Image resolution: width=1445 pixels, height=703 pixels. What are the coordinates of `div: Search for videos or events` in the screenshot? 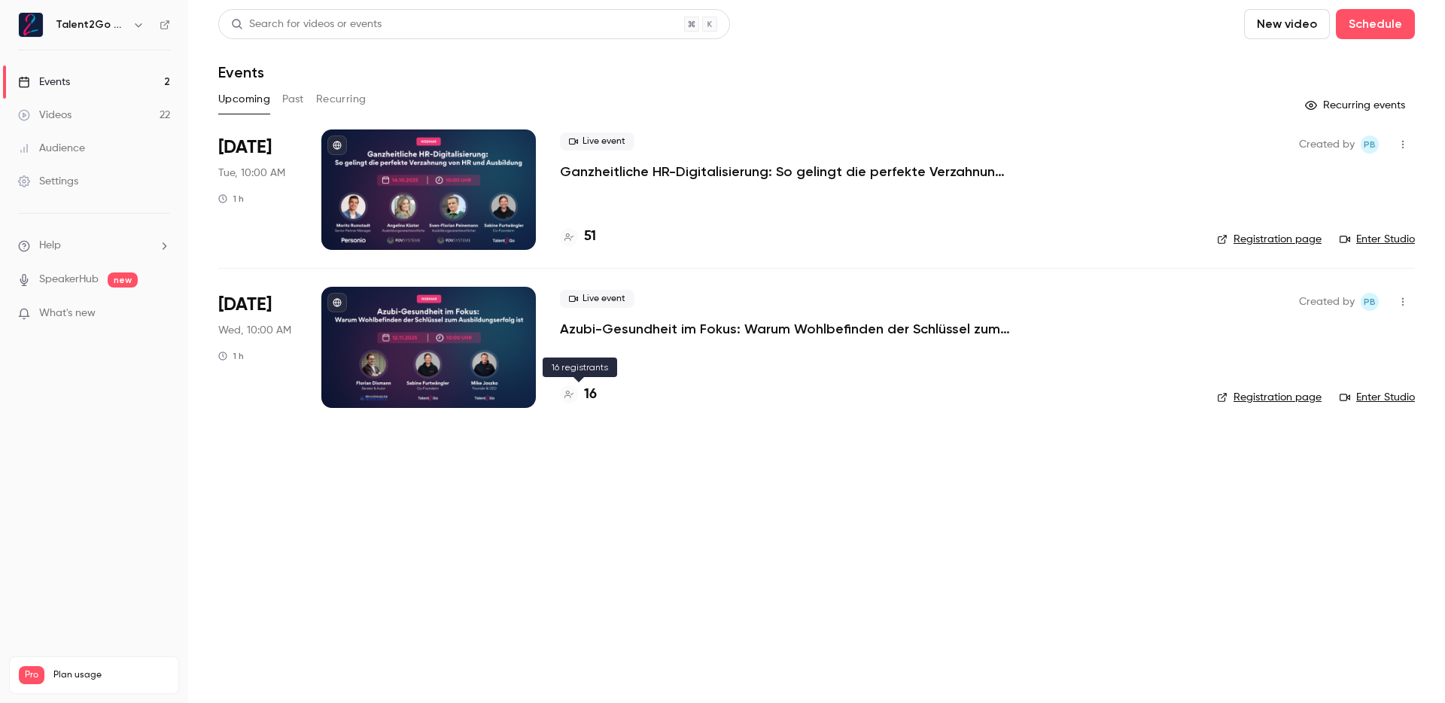 It's located at (306, 24).